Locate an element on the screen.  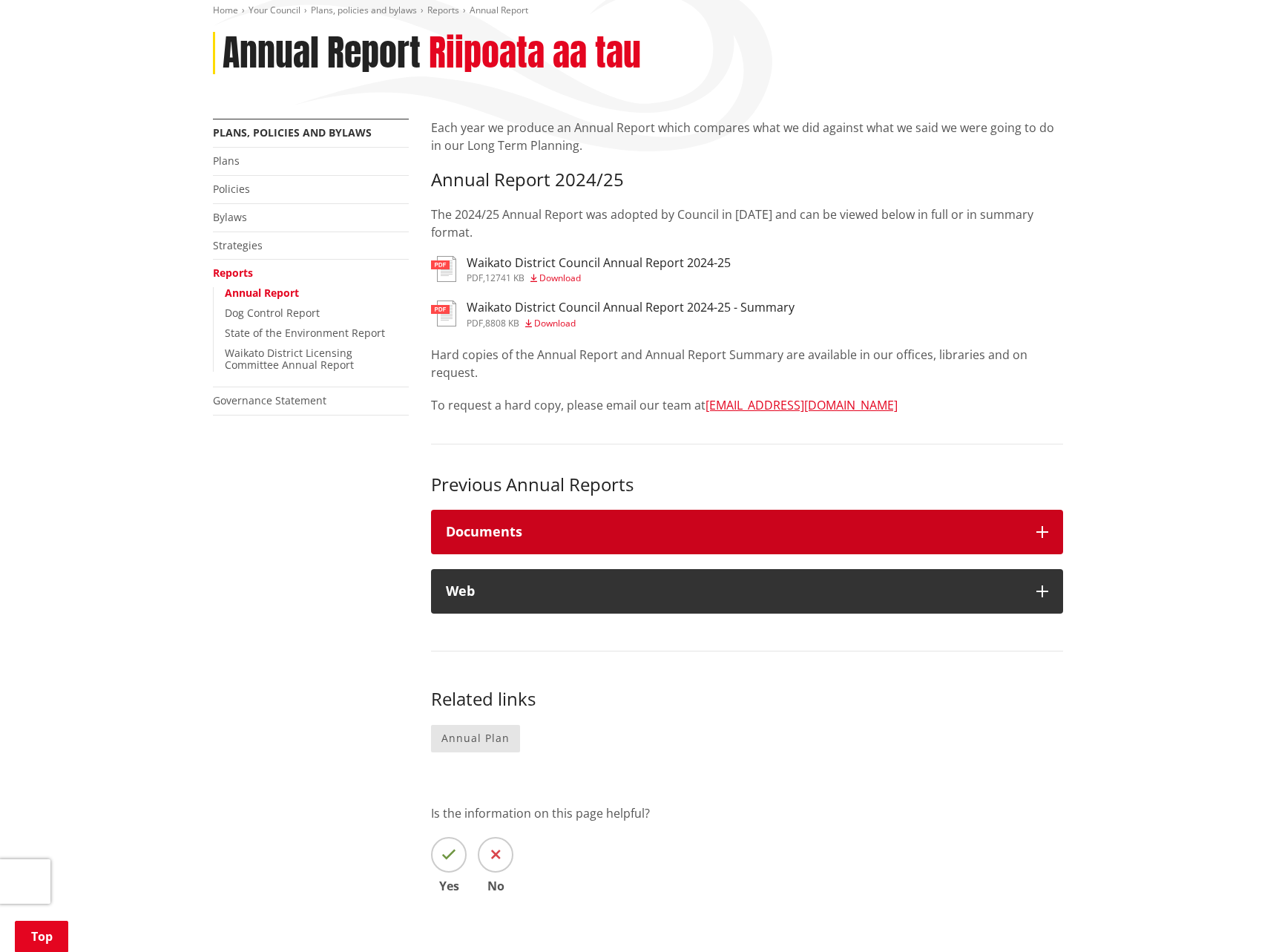
a: Waikato District Council Annual Report 2024-25 pdf,12741 KB Download is located at coordinates (581, 269).